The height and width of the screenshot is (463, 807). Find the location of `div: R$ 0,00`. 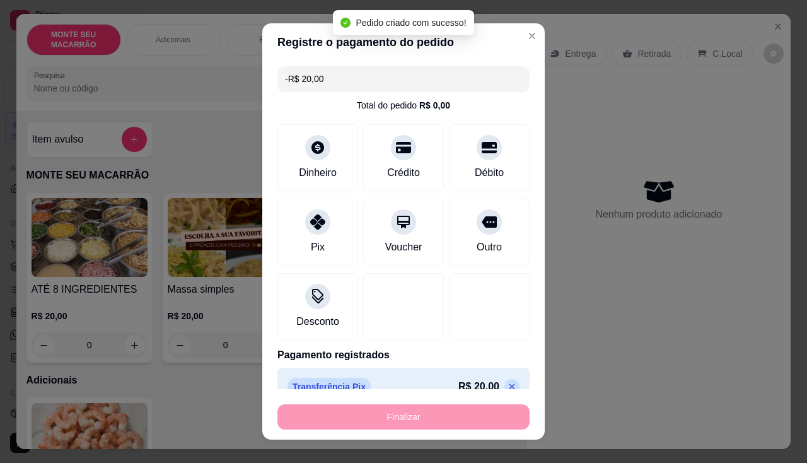

div: R$ 0,00 is located at coordinates (434, 105).